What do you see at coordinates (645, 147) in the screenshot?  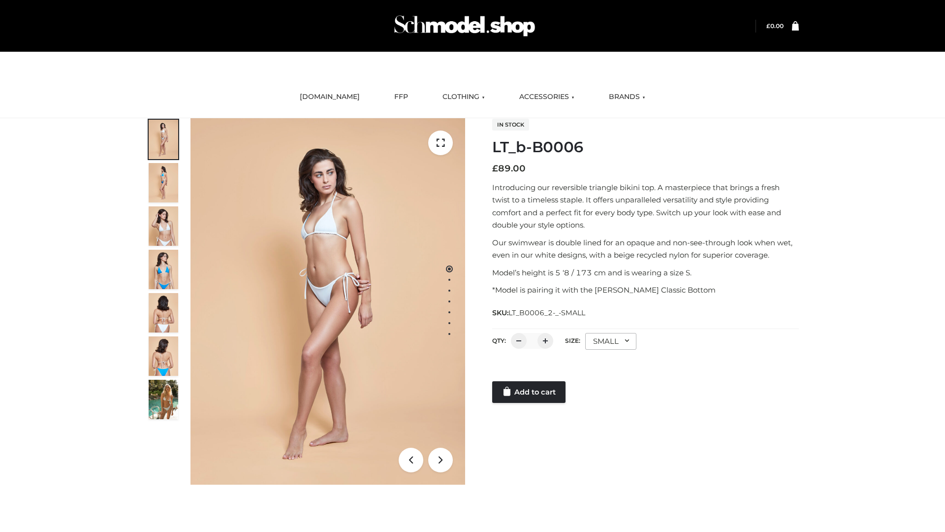 I see `h1: LT_b-B0006` at bounding box center [645, 147].